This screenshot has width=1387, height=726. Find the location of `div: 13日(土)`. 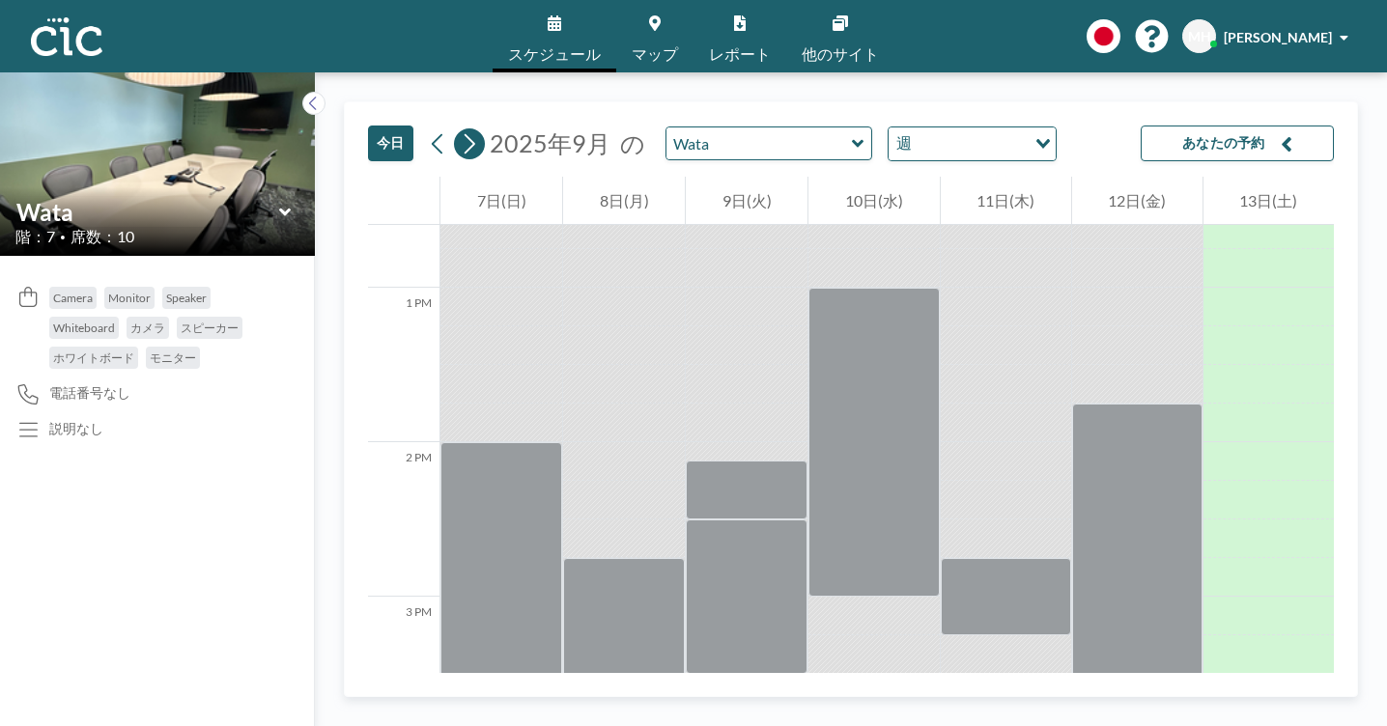

div: 13日(土) is located at coordinates (1268, 201).